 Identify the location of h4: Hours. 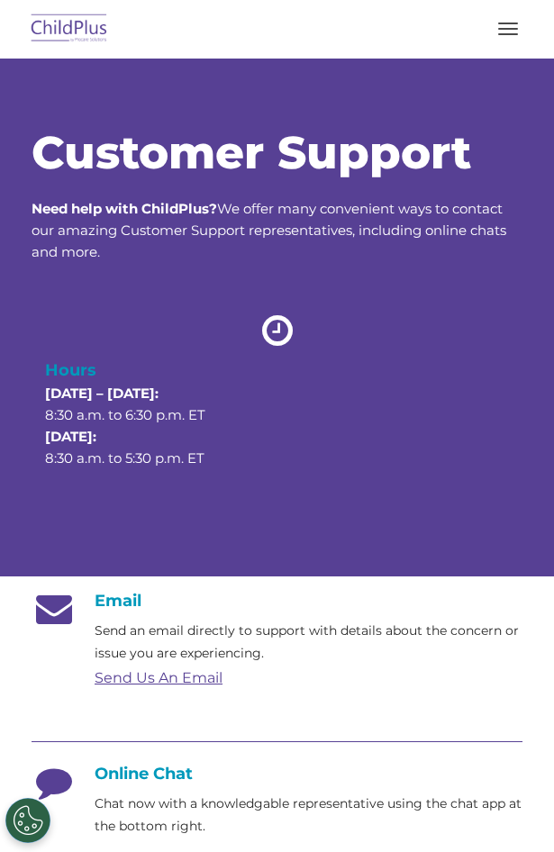
(277, 370).